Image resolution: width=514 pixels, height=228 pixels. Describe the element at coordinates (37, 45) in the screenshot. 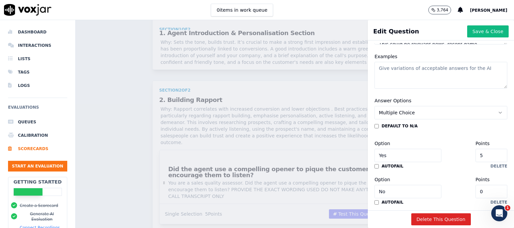

I see `li: Interactions` at that location.